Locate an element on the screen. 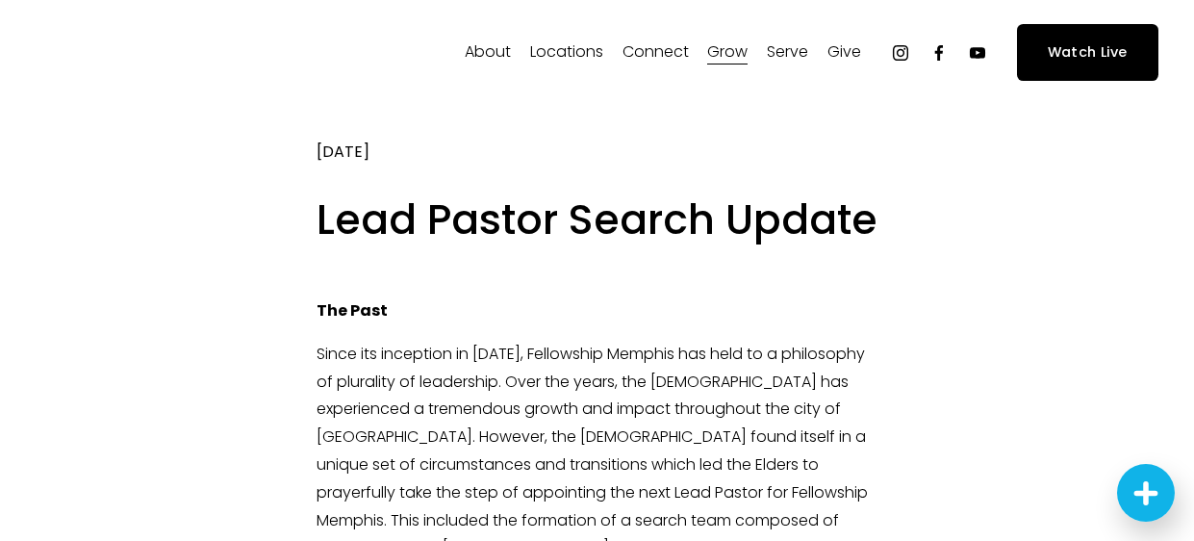 This screenshot has height=541, width=1194. a: Facebook is located at coordinates (939, 53).